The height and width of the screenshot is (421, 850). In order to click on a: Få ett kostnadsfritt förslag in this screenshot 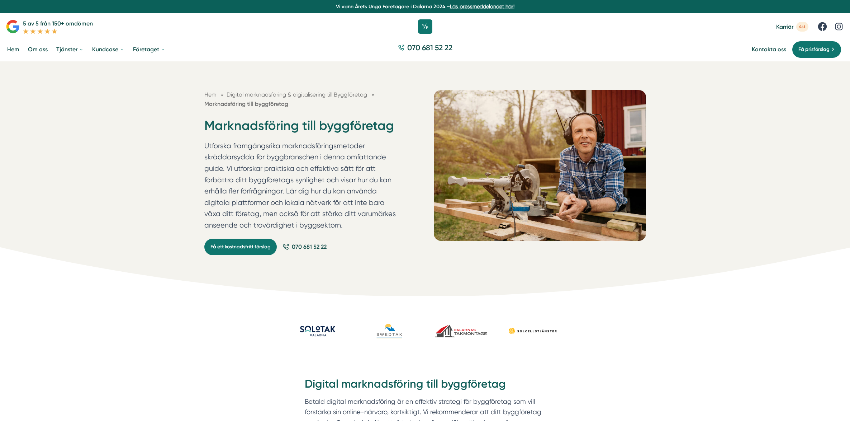, I will do `click(241, 247)`.